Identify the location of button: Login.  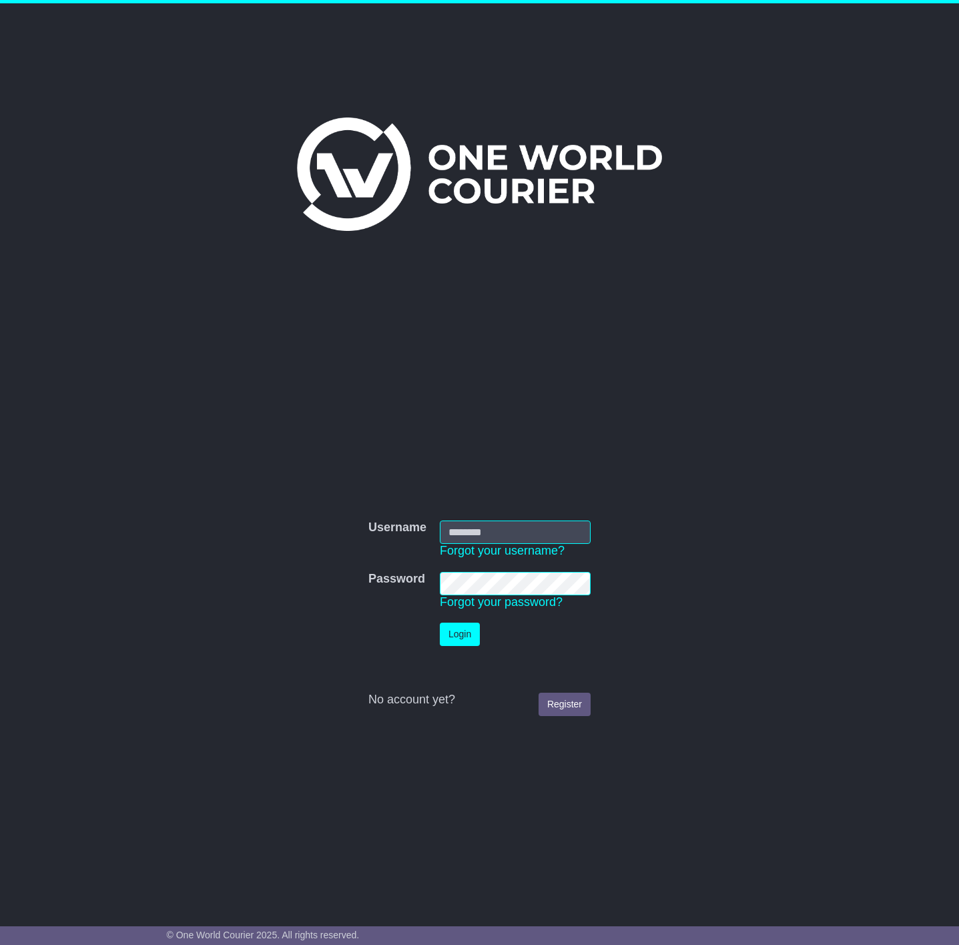
(460, 634).